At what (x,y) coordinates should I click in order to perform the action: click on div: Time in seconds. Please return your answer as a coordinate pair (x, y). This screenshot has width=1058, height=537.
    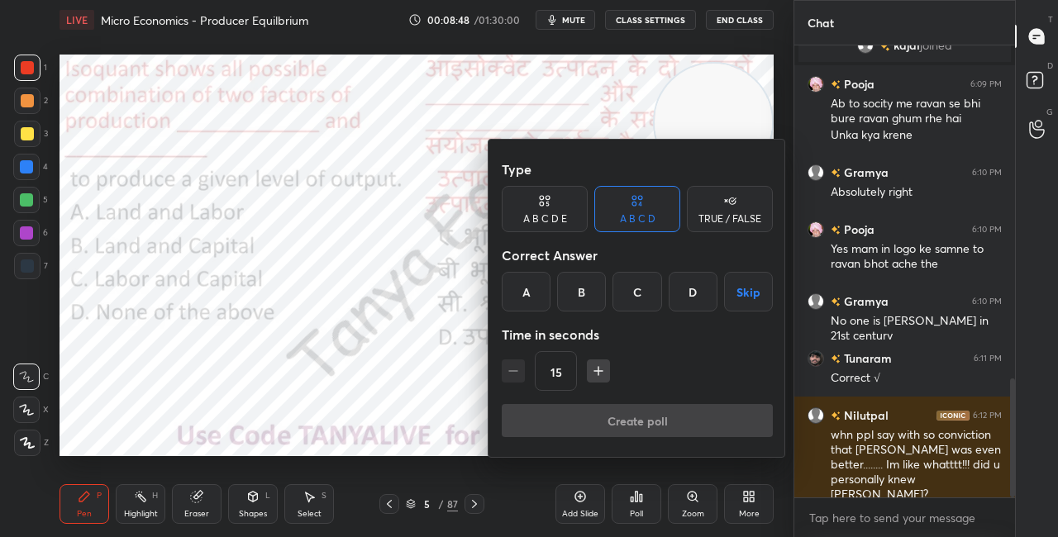
    Looking at the image, I should click on (637, 335).